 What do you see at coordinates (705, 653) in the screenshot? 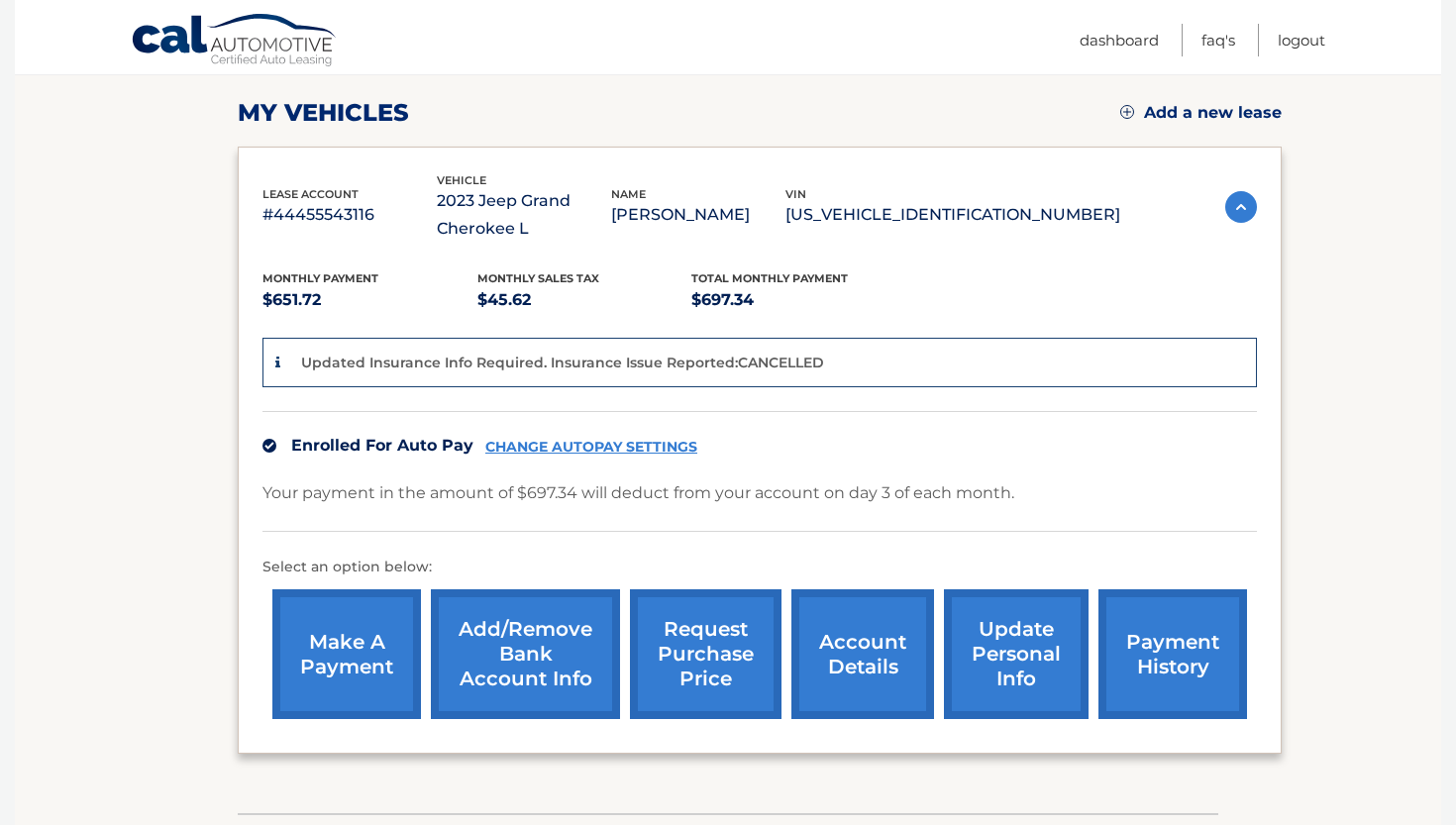
I see `a: request purchase price` at bounding box center [705, 653].